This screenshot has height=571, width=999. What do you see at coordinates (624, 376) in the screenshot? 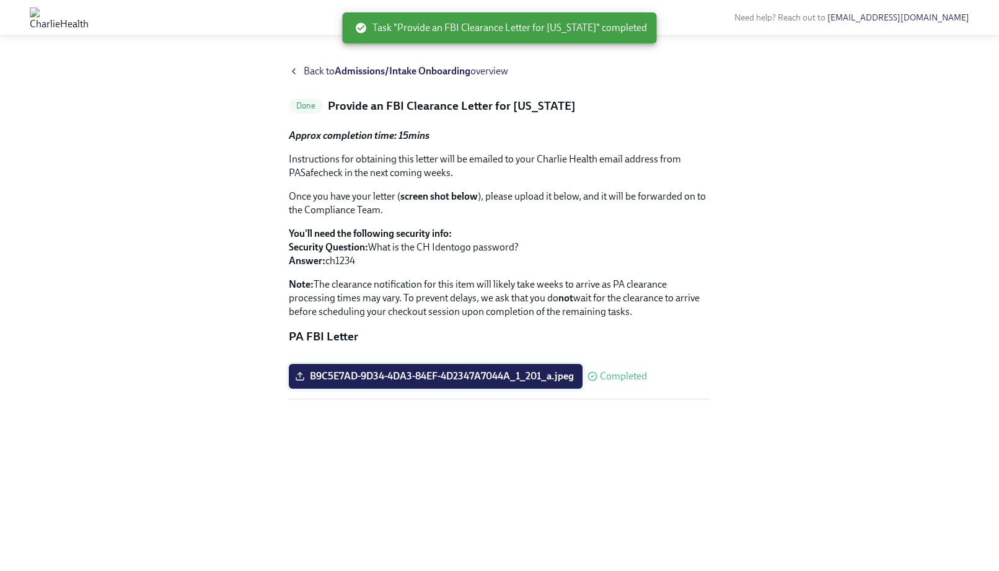
I see `span: Completed` at bounding box center [624, 376].